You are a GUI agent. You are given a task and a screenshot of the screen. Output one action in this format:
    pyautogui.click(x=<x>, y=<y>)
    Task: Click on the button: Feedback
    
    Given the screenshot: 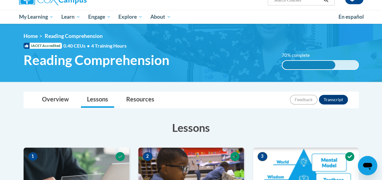 What is the action you would take?
    pyautogui.click(x=303, y=100)
    